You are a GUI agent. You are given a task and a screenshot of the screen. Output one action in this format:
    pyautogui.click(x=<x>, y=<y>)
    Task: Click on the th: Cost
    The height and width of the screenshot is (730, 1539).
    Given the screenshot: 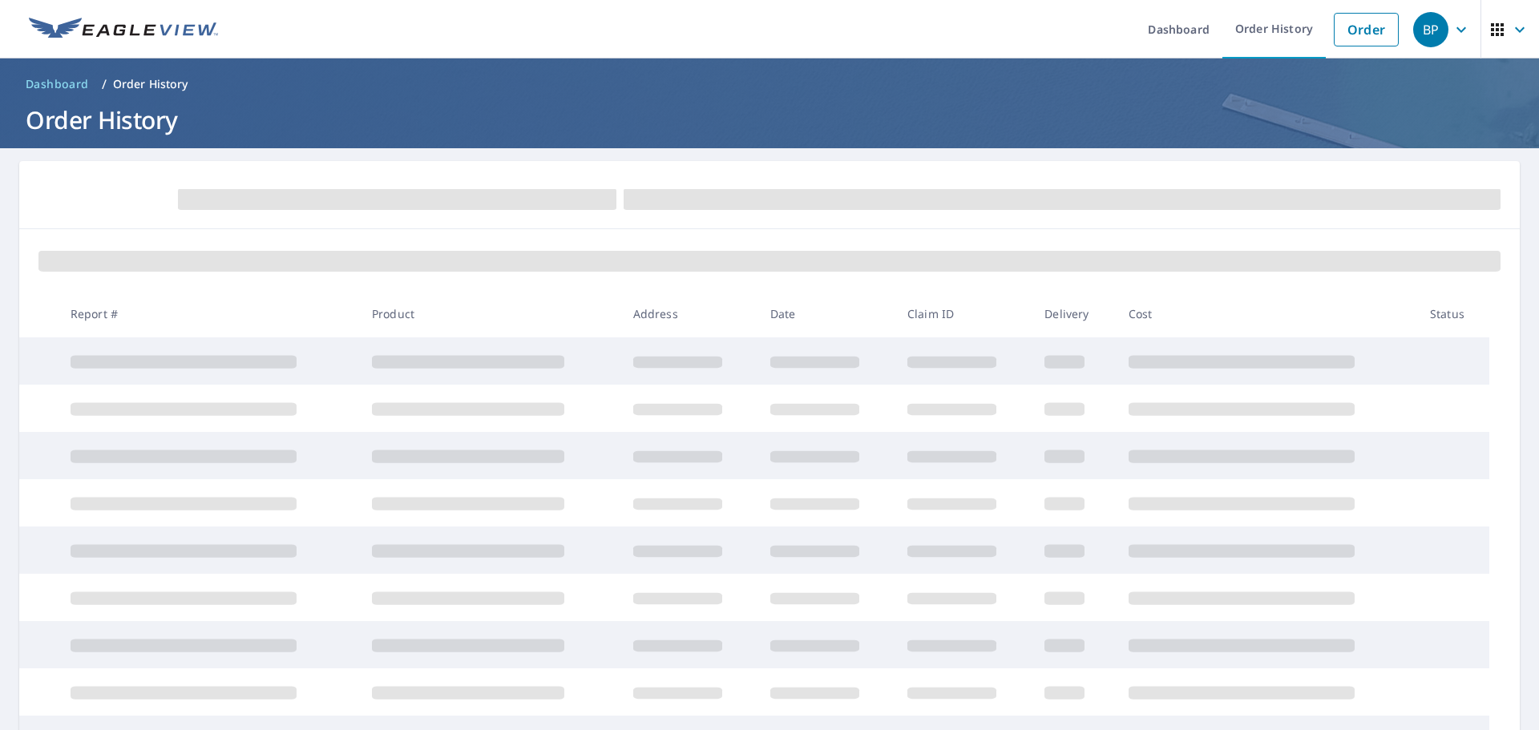 What is the action you would take?
    pyautogui.click(x=1266, y=313)
    